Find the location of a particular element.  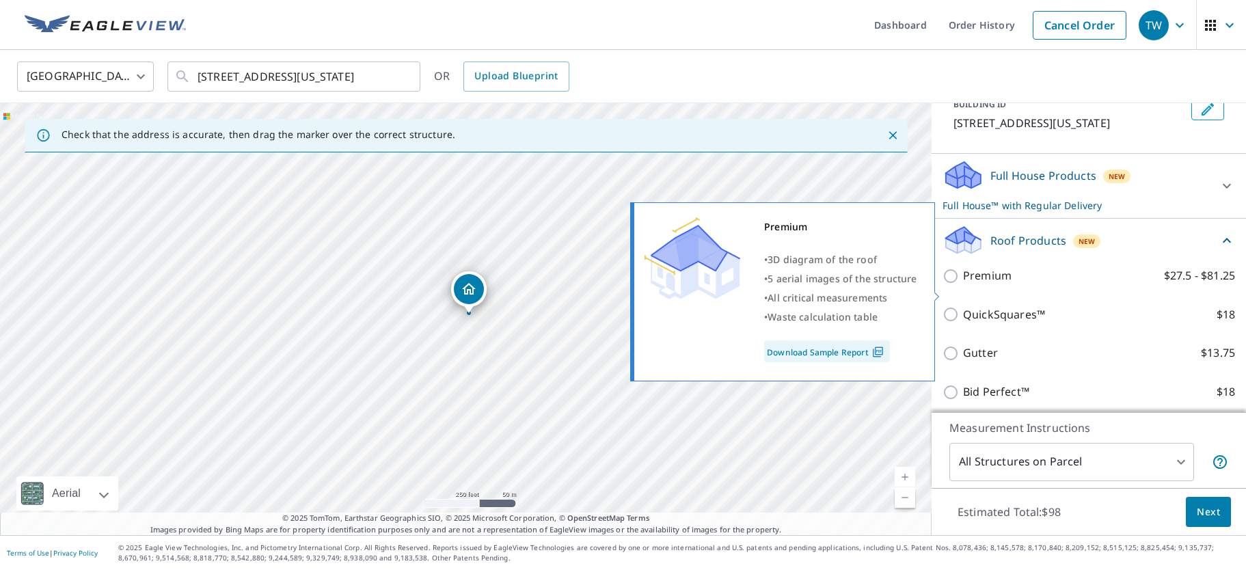

span: Your report will include each building or structure inside the parcel boundary. In some cases, du... is located at coordinates (1220, 462).